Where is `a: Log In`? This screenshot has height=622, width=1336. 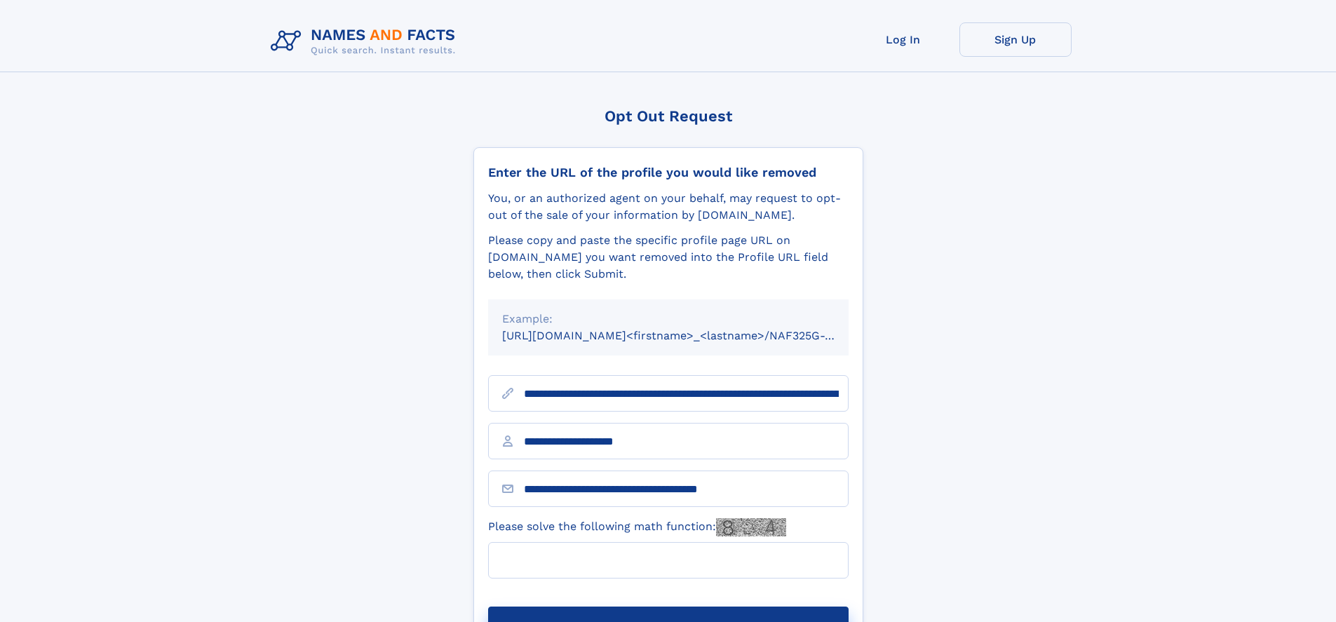
a: Log In is located at coordinates (903, 39).